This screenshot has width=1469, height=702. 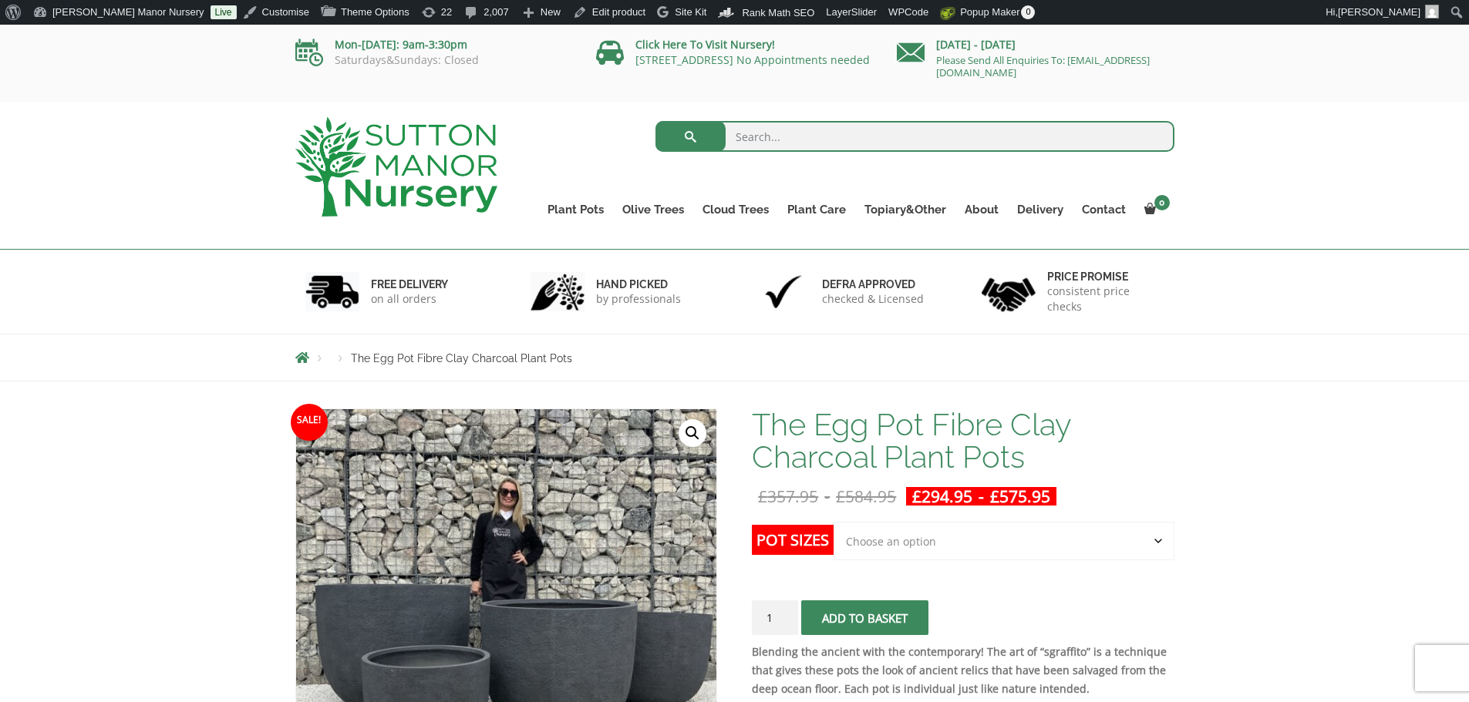 What do you see at coordinates (1103, 210) in the screenshot?
I see `a: Contact` at bounding box center [1103, 210].